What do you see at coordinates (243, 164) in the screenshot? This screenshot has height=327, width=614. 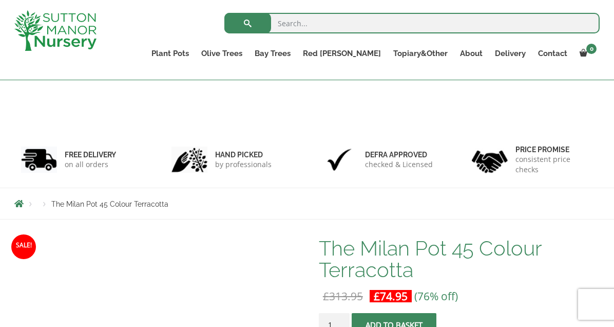 I see `p: by professionals` at bounding box center [243, 164].